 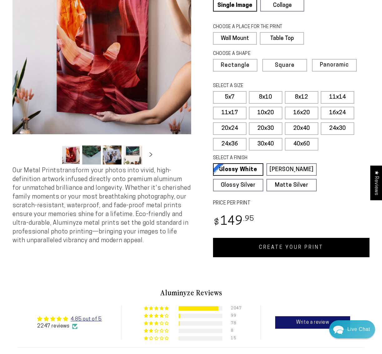 I want to click on div: 4% (99) reviews with 4 star rating, so click(x=157, y=316).